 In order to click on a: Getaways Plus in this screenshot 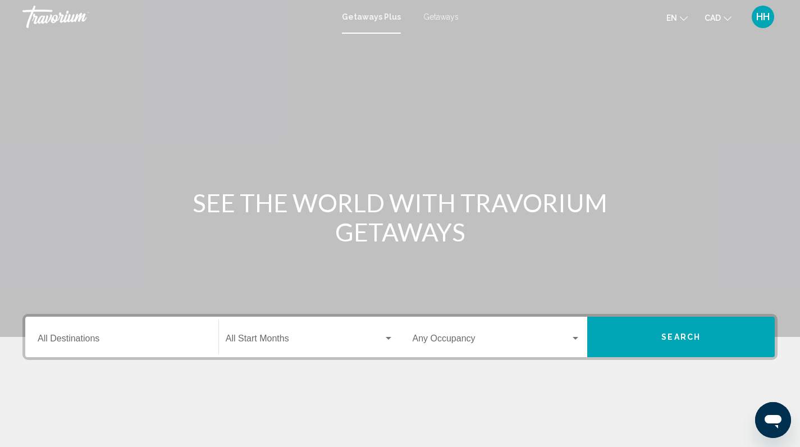, I will do `click(371, 17)`.